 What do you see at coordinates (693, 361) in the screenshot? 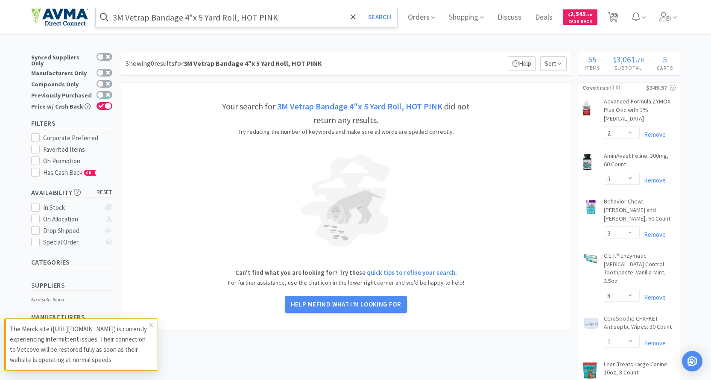
I see `div: Open Intercom Messenger` at bounding box center [693, 361].